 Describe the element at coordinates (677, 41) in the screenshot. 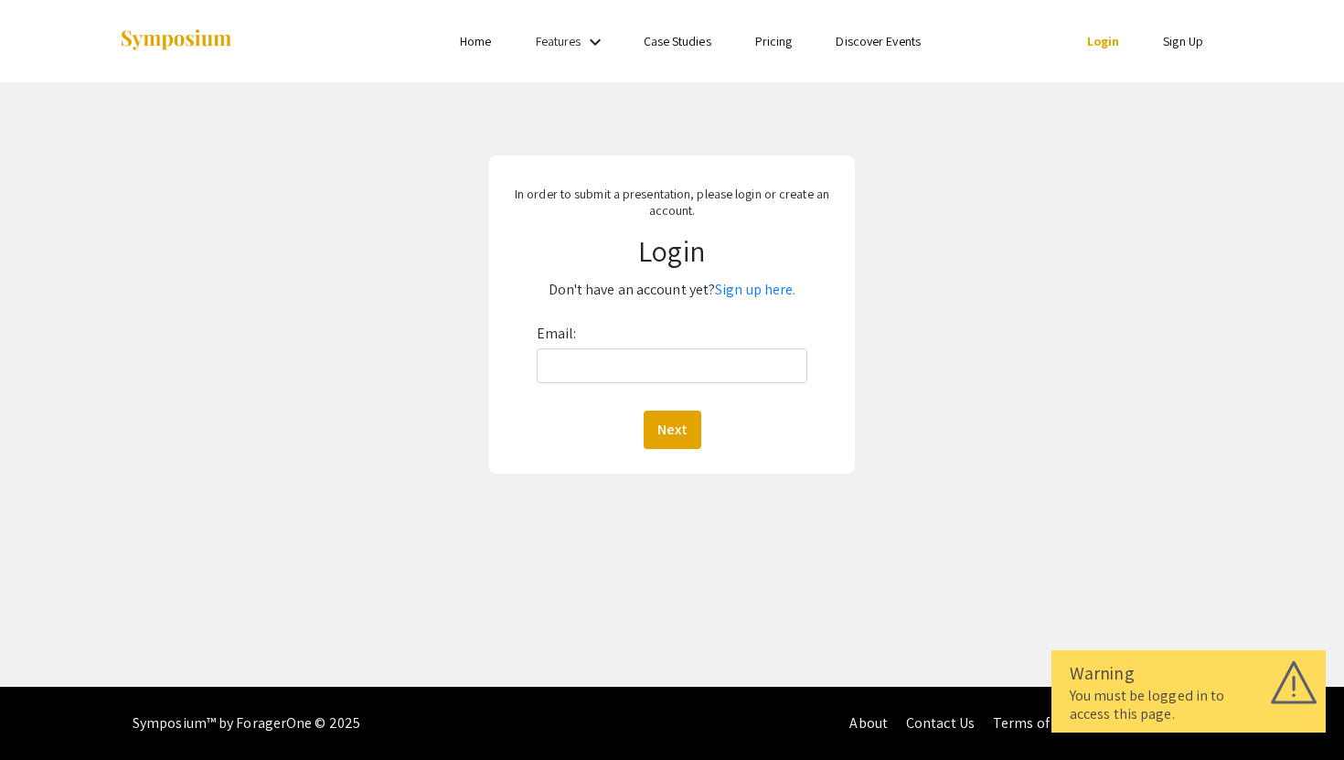

I see `a: Case Studies` at that location.